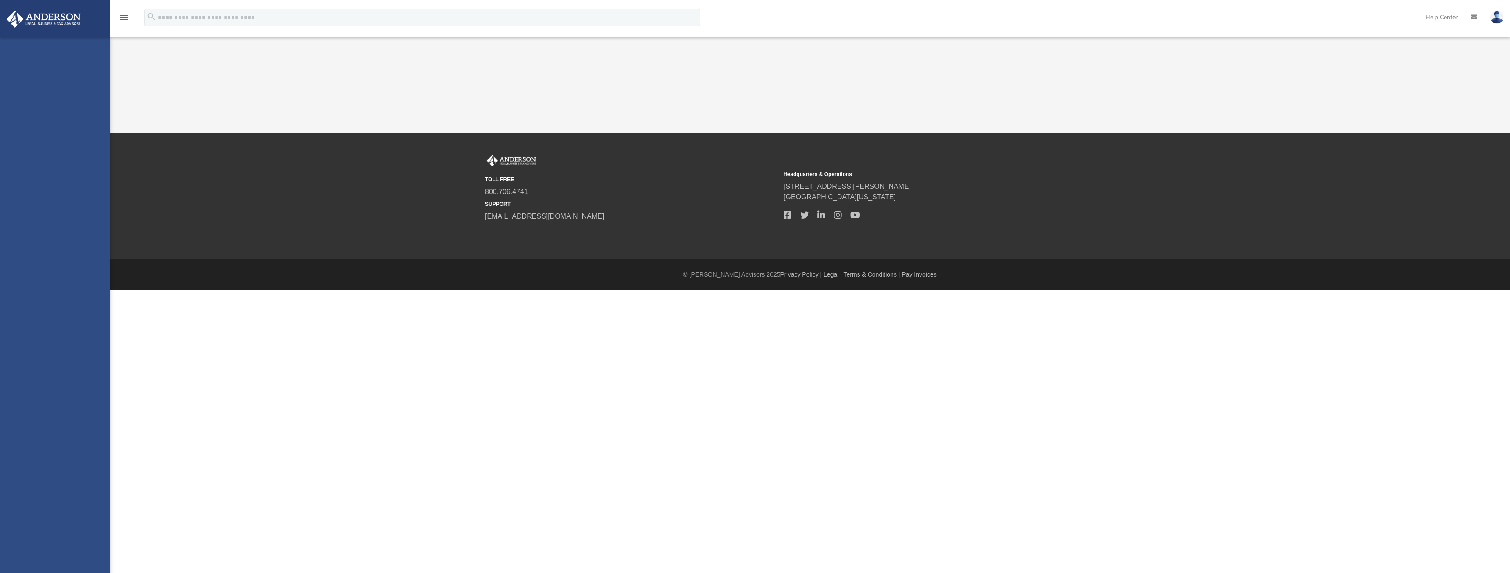  I want to click on a: 800.706.4741, so click(507, 191).